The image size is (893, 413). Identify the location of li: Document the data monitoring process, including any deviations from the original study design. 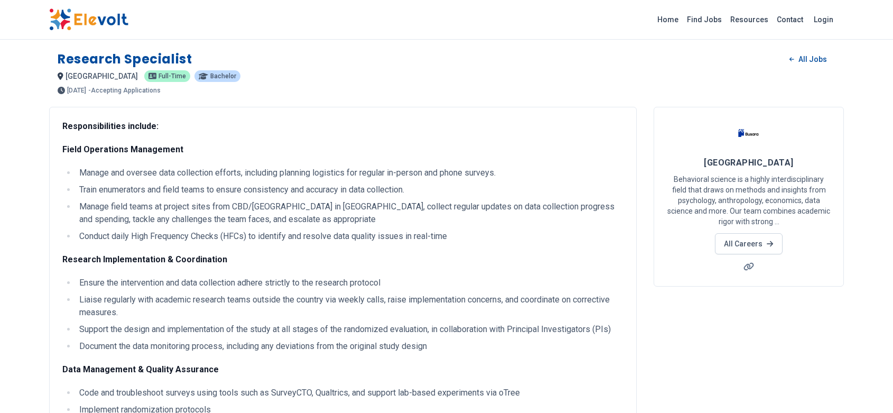
(350, 346).